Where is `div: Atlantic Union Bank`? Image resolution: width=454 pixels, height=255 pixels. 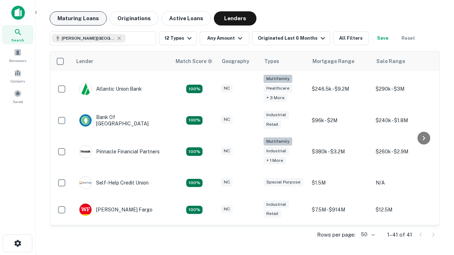
div: Atlantic Union Bank is located at coordinates (110, 89).